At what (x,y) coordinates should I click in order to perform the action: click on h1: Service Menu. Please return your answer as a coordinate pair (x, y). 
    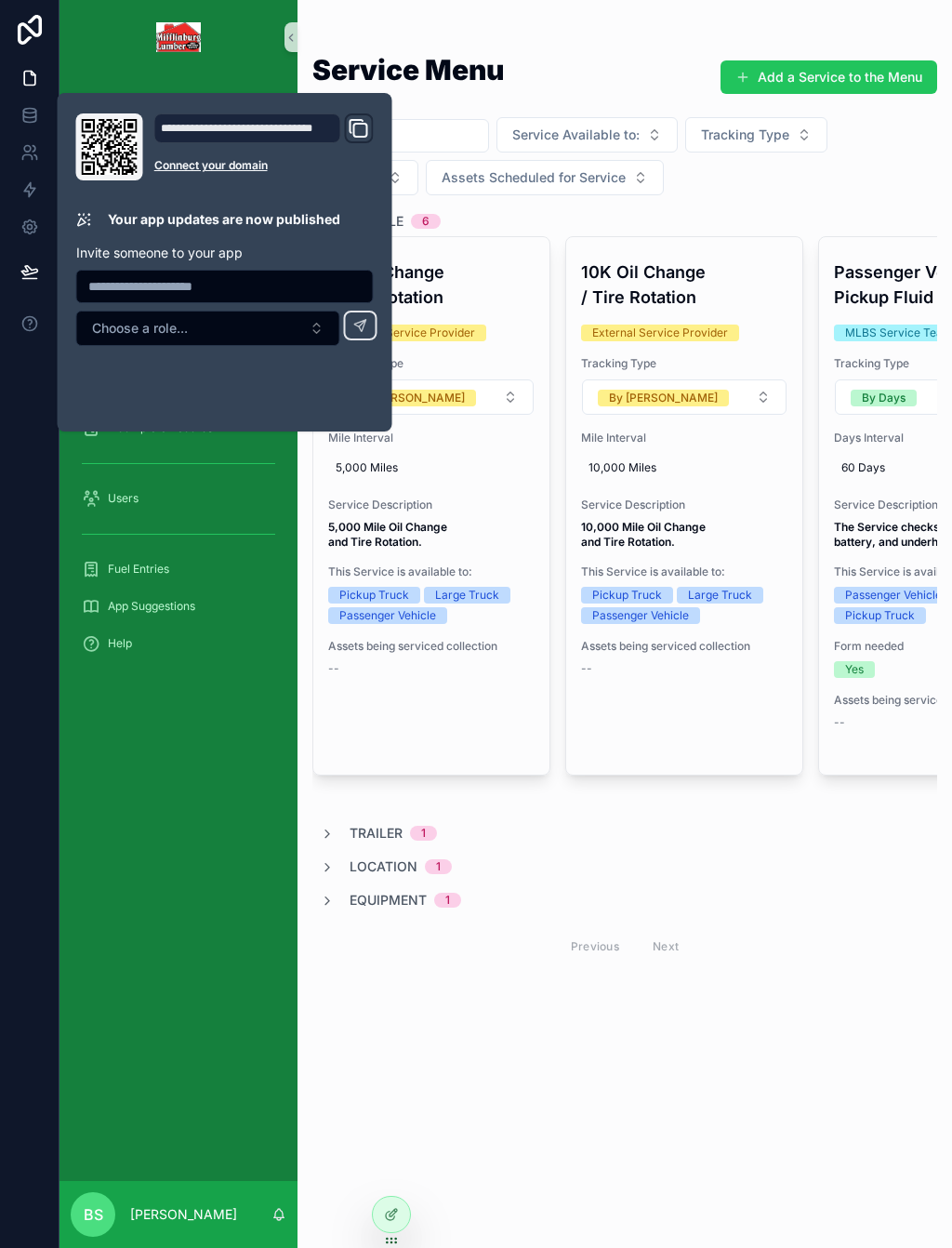
    Looking at the image, I should click on (408, 69).